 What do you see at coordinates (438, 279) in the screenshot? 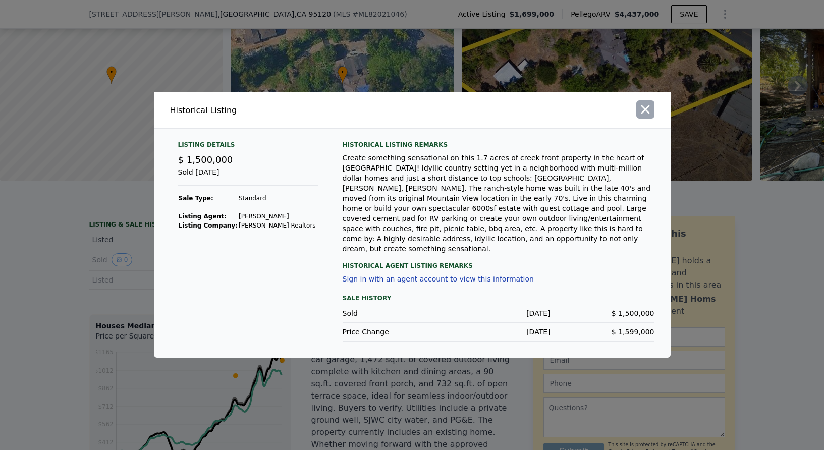
I see `button: Sign in with an agent account to view this information` at bounding box center [438, 279].